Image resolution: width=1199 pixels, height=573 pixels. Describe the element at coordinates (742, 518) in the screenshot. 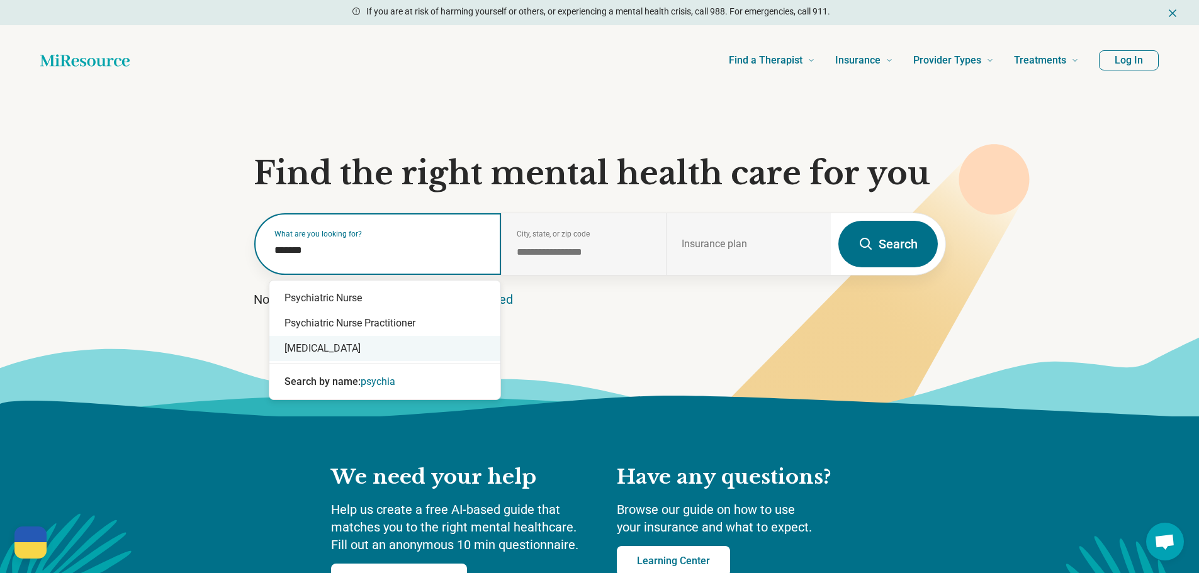

I see `p: Browse our guide on how to use your insurance and what to expect.` at that location.